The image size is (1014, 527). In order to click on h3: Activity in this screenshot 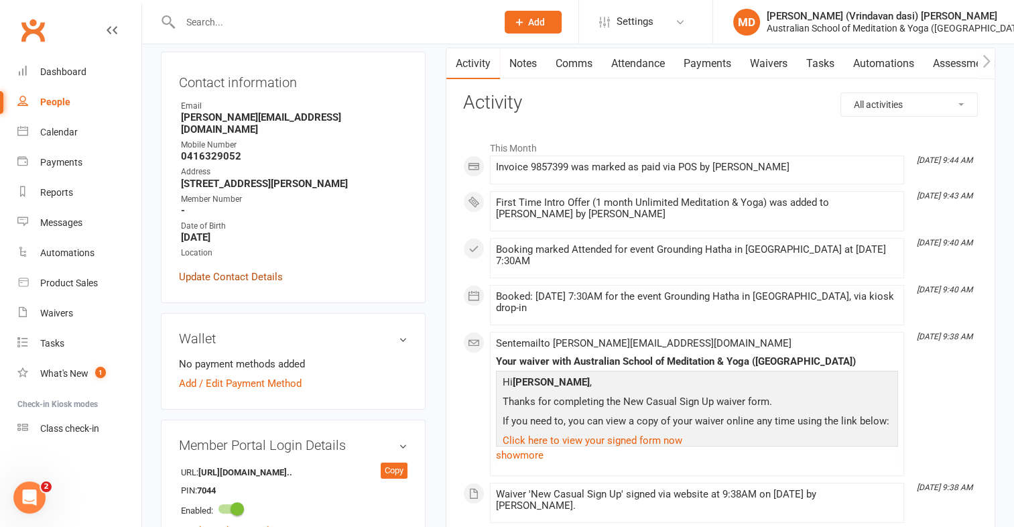, I will do `click(720, 103)`.